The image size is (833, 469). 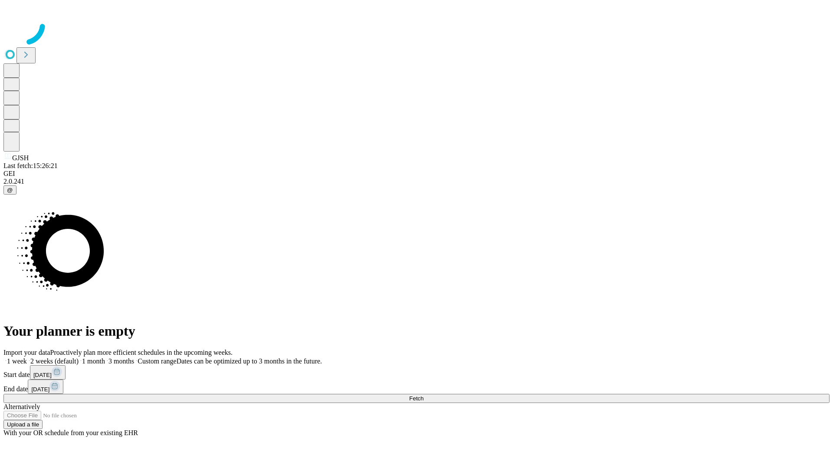 I want to click on span: Proactively plan more efficient schedules in the upcoming weeks., so click(x=141, y=352).